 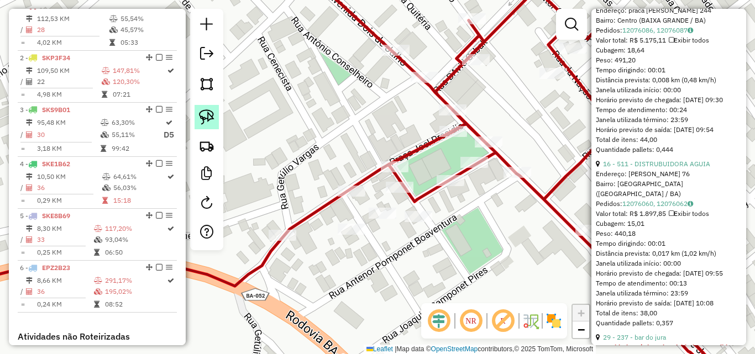 I want to click on td: 8,66 KM, so click(x=65, y=281).